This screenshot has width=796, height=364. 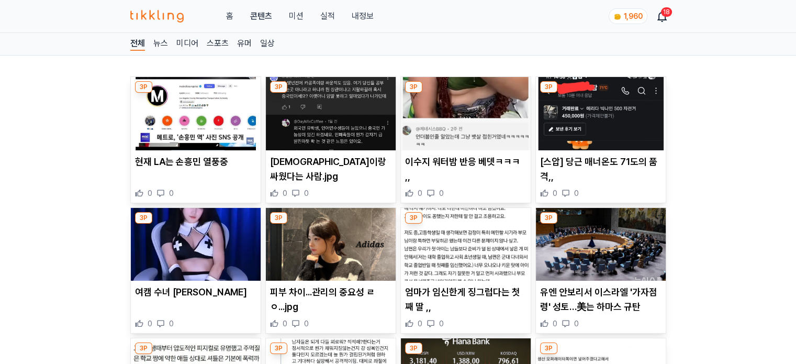 What do you see at coordinates (218, 44) in the screenshot?
I see `a: 스포츠` at bounding box center [218, 44].